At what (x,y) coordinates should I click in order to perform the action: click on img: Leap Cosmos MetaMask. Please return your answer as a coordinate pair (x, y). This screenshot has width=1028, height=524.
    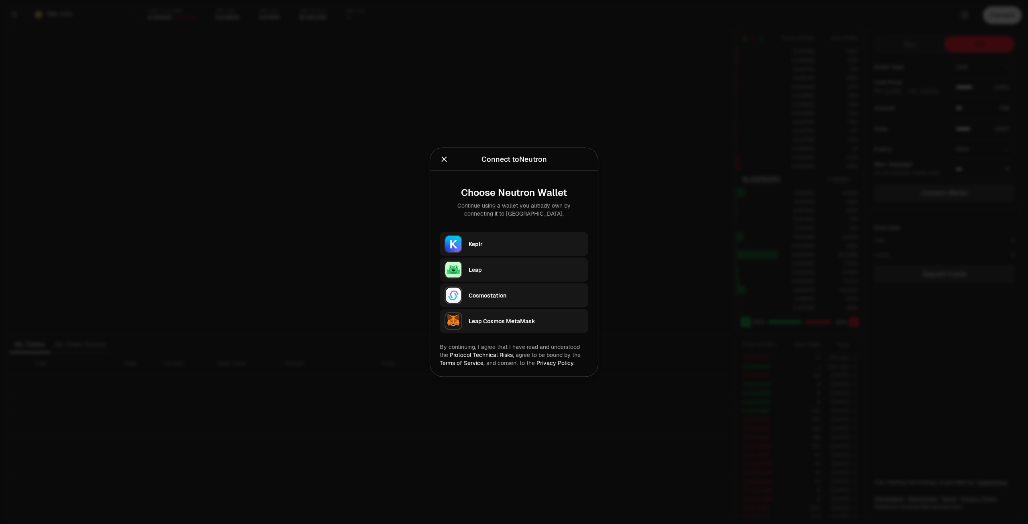
    Looking at the image, I should click on (453, 321).